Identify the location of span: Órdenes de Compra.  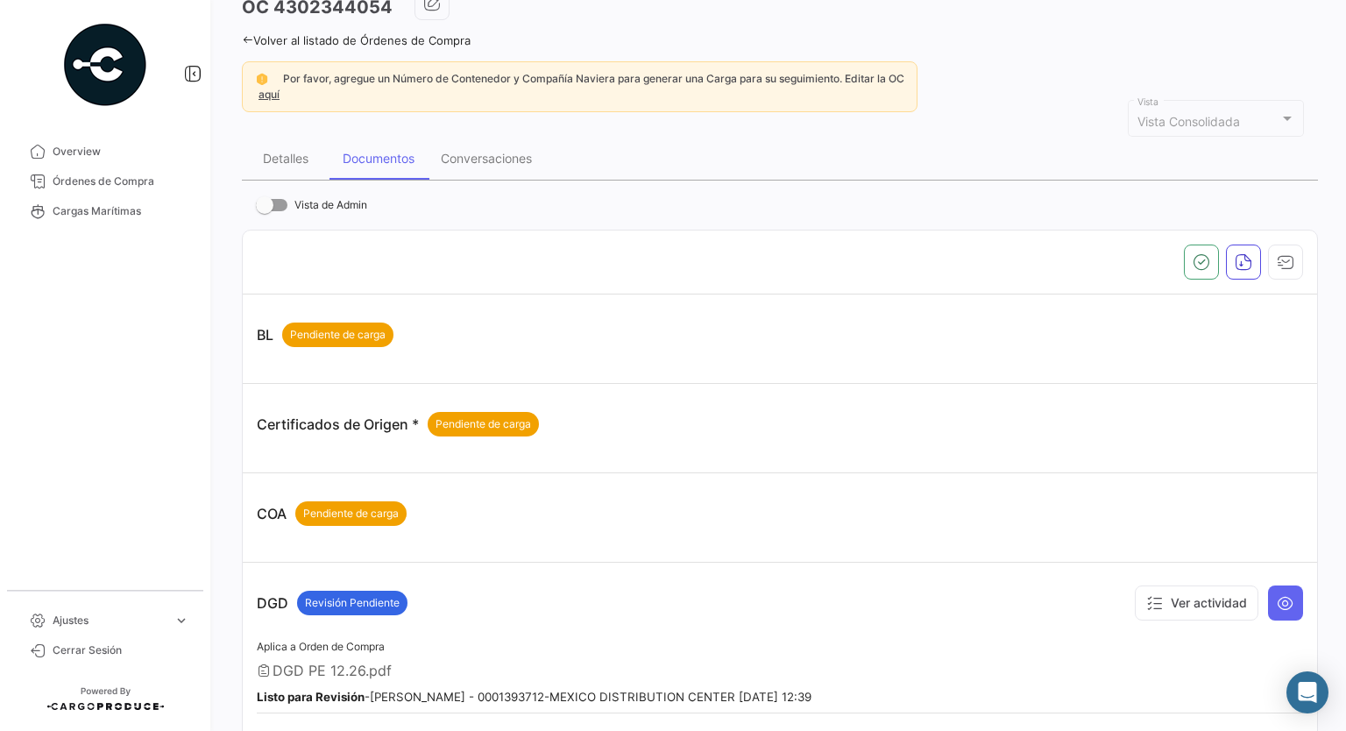
(121, 181).